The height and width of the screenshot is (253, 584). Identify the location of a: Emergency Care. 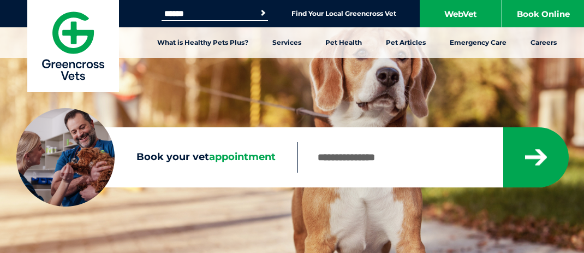
(478, 43).